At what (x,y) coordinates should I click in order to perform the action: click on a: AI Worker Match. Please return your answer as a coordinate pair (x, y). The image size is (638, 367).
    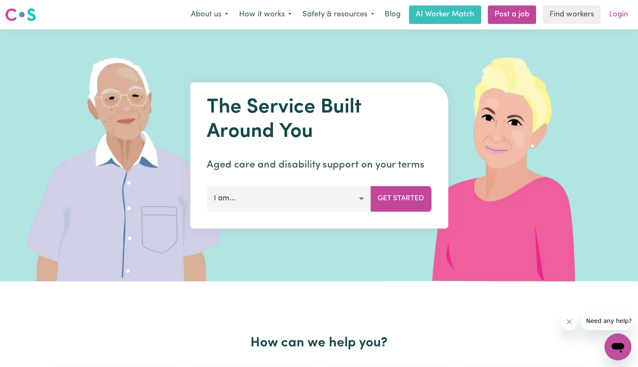
    Looking at the image, I should click on (445, 15).